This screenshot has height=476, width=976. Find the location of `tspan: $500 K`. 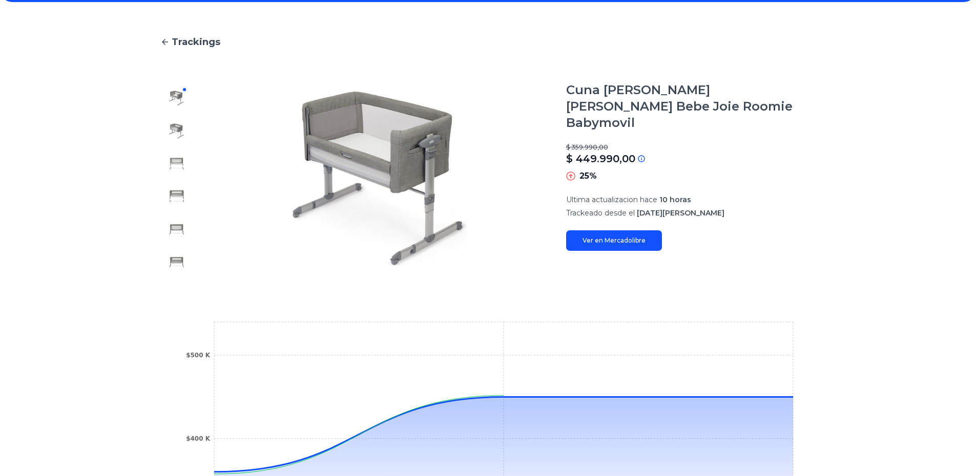

tspan: $500 K is located at coordinates (198, 355).